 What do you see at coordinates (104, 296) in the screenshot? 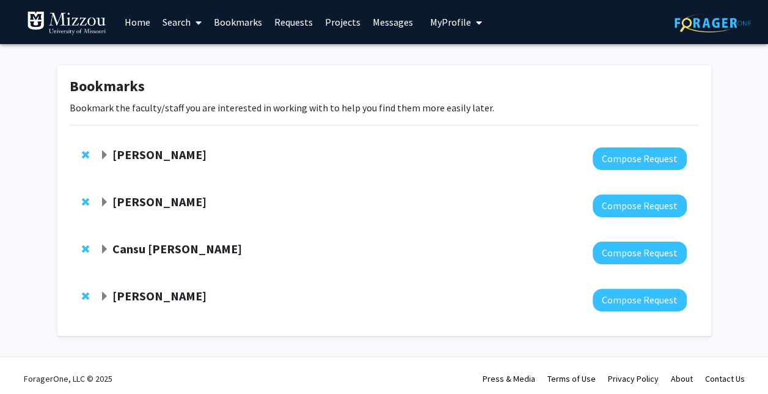
I see `span: Expand Rebecca North Bookmark` at bounding box center [104, 296].